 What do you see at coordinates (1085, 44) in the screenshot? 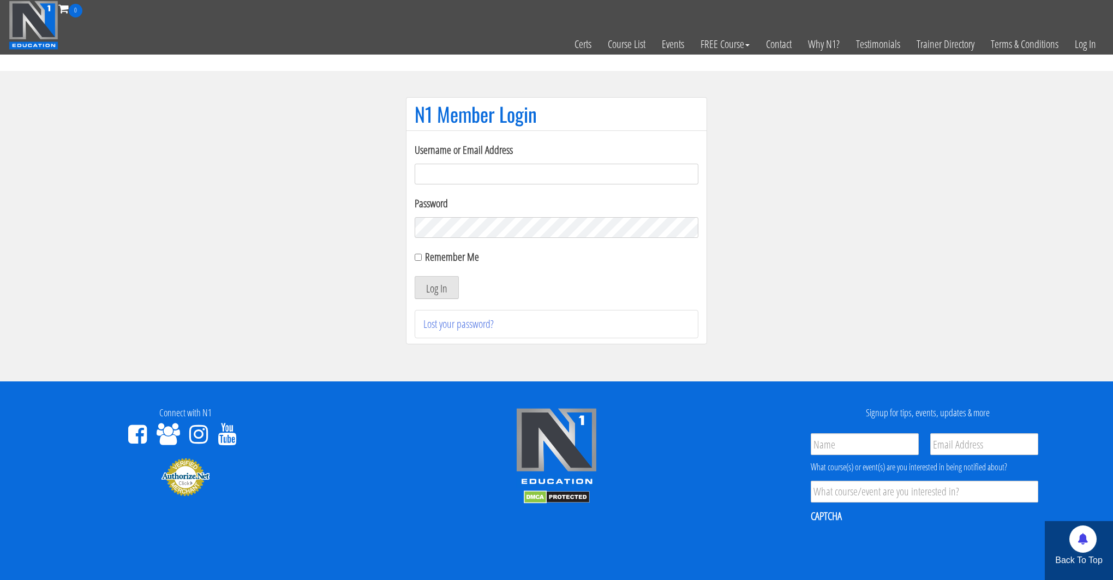
I see `a: Log In` at bounding box center [1085, 44].